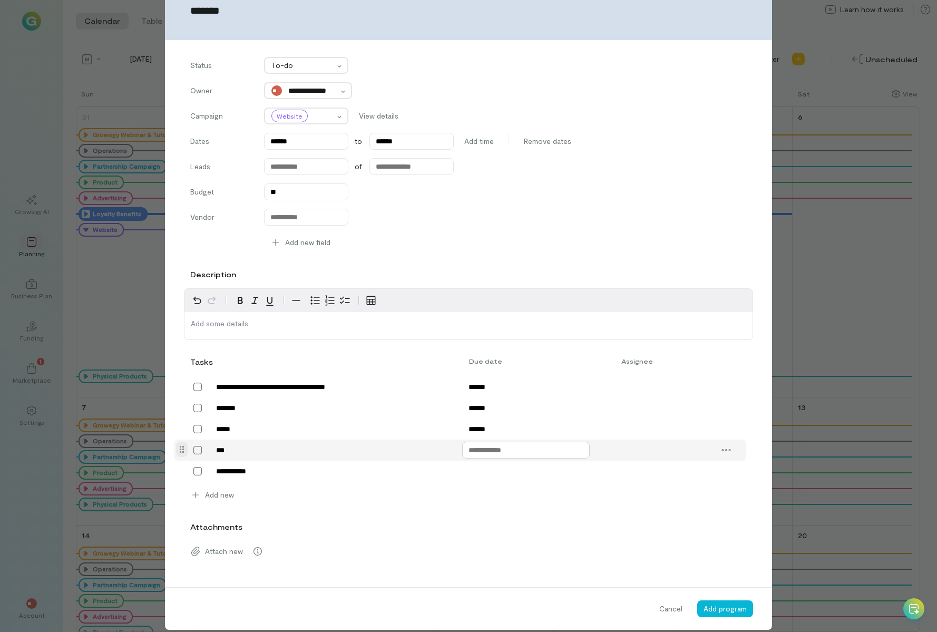 Image resolution: width=937 pixels, height=632 pixels. Describe the element at coordinates (219, 495) in the screenshot. I see `span: Add new` at that location.